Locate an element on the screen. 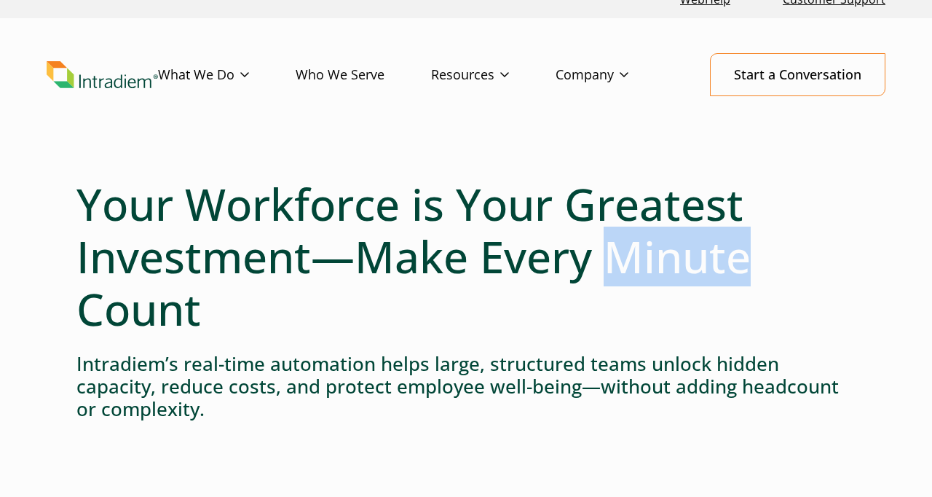 The height and width of the screenshot is (497, 932). img: Intradiem is located at coordinates (102, 75).